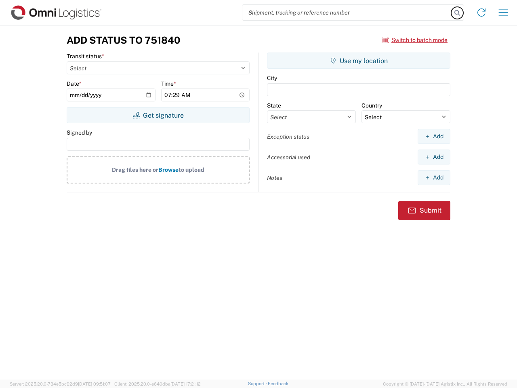  I want to click on span: to upload, so click(191, 170).